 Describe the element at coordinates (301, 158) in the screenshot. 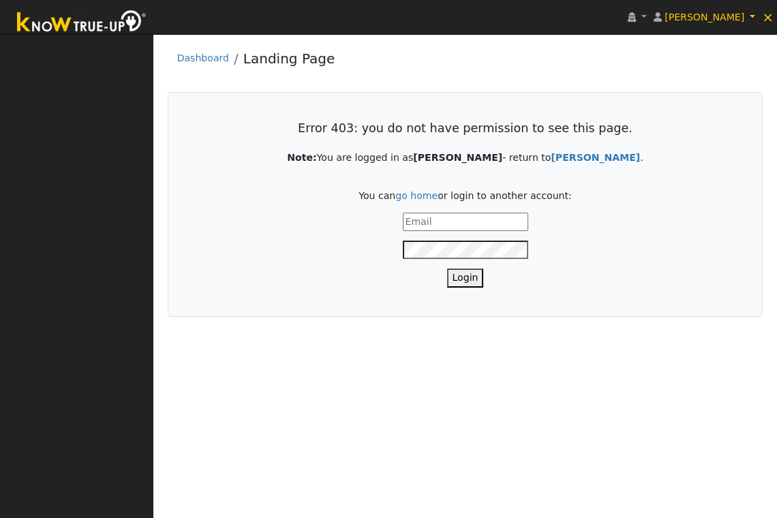

I see `strong: Note:` at that location.